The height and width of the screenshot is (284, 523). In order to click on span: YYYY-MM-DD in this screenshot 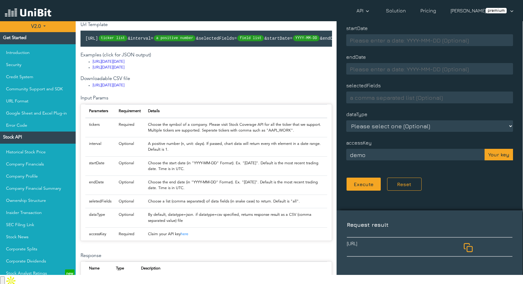, I will do `click(306, 38)`.